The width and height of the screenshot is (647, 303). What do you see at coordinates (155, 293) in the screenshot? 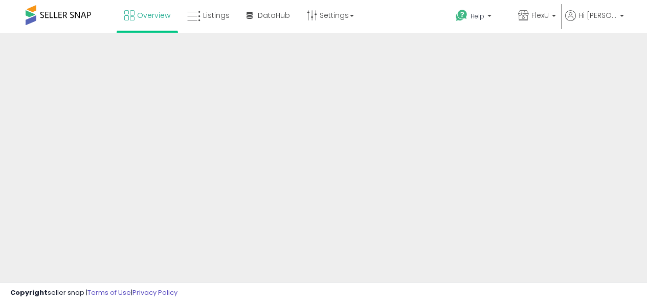
I see `a: Privacy Policy` at bounding box center [155, 293].